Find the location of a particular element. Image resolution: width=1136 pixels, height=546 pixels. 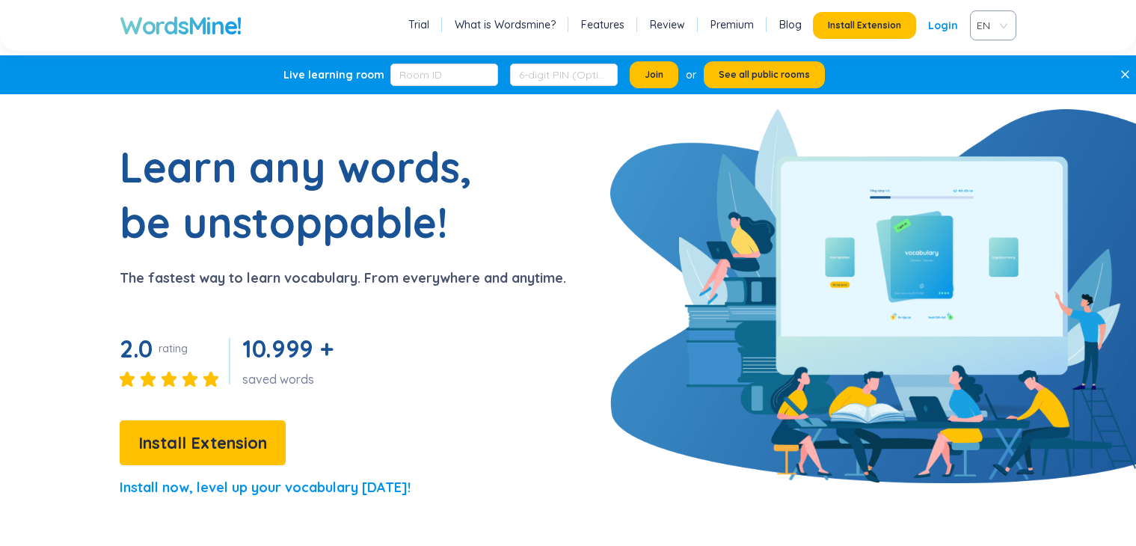

a: WordsMine! is located at coordinates (180, 25).